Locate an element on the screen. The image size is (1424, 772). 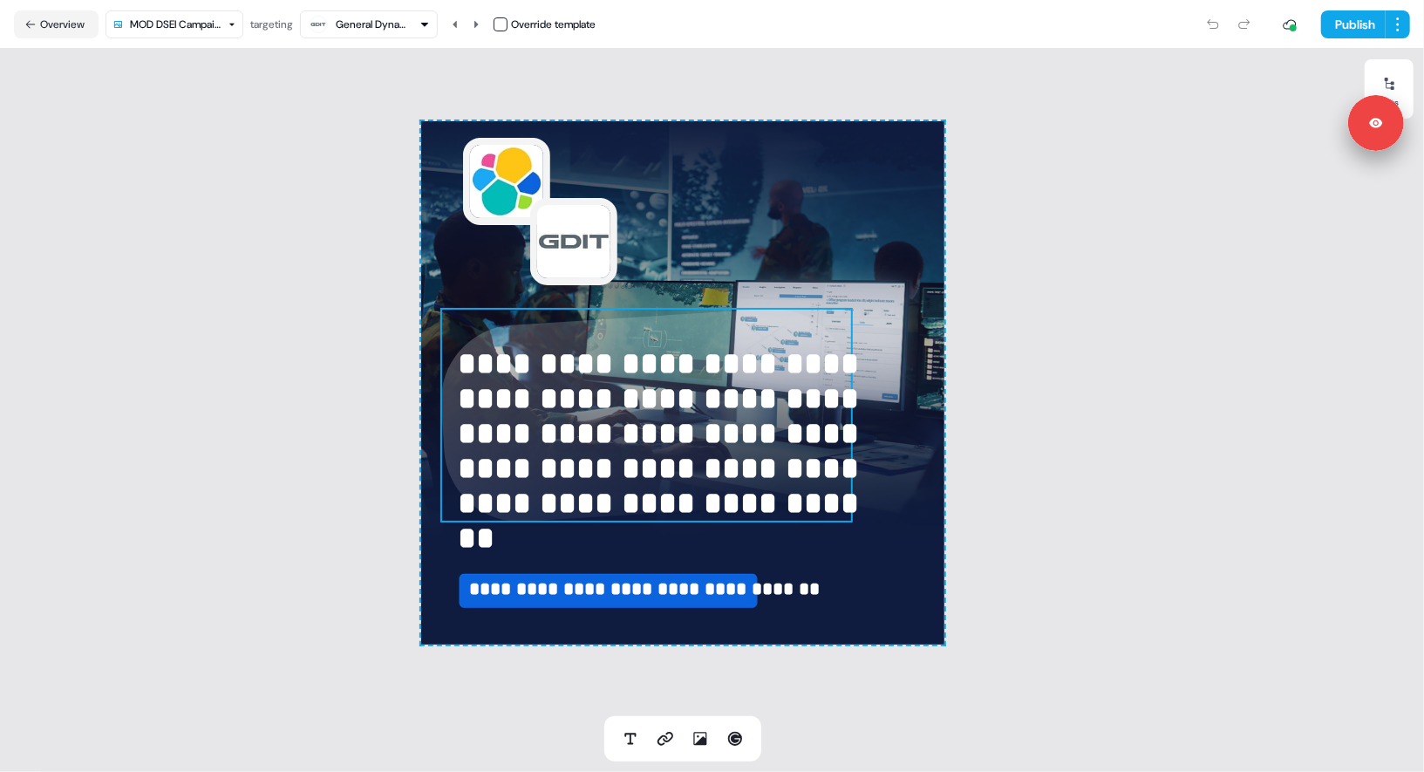
button: Publish is located at coordinates (1353, 24).